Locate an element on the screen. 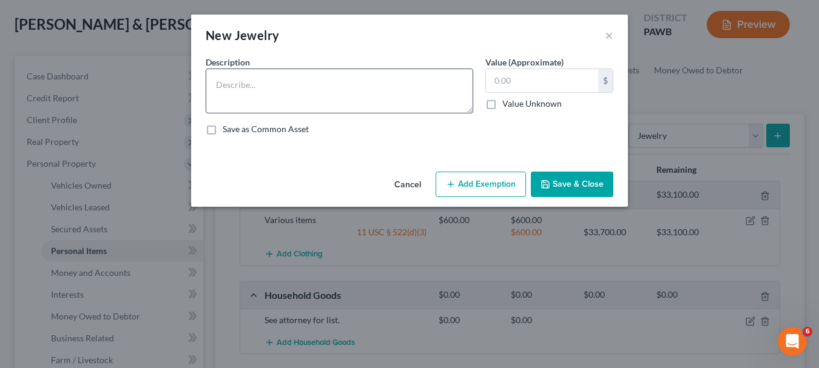 The image size is (819, 368). button: Cancel is located at coordinates (408, 185).